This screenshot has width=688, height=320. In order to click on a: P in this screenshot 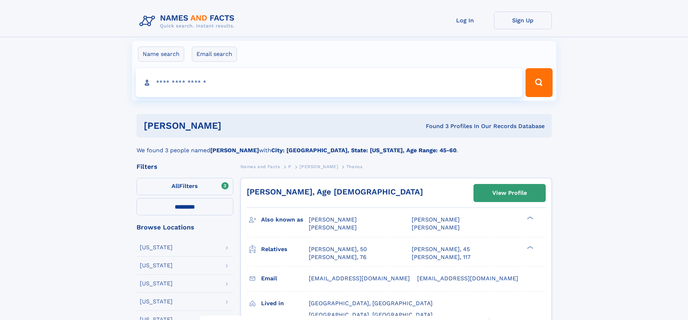, I will do `click(290, 166)`.